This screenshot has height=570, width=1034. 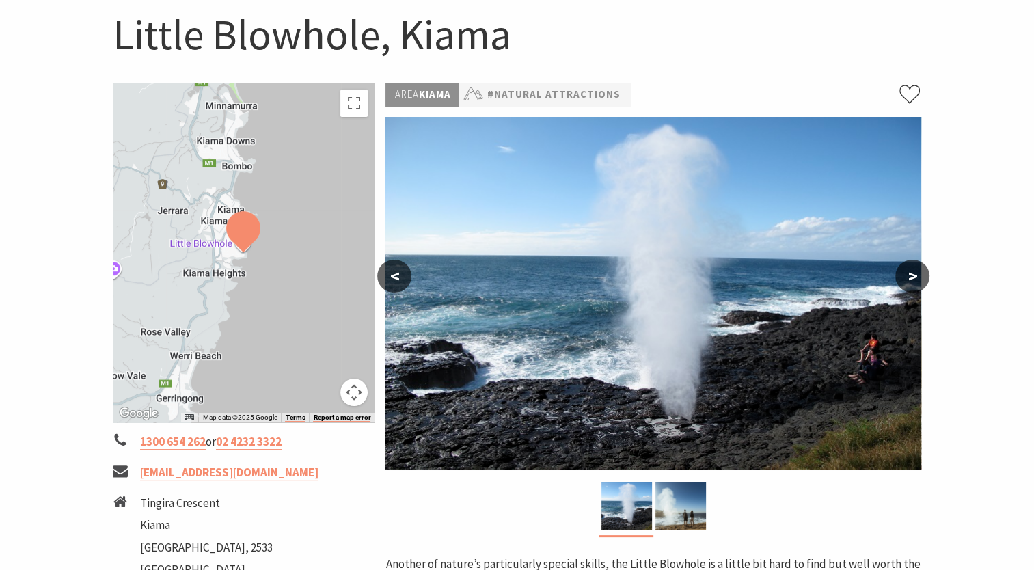 I want to click on a: Report a map error, so click(x=342, y=418).